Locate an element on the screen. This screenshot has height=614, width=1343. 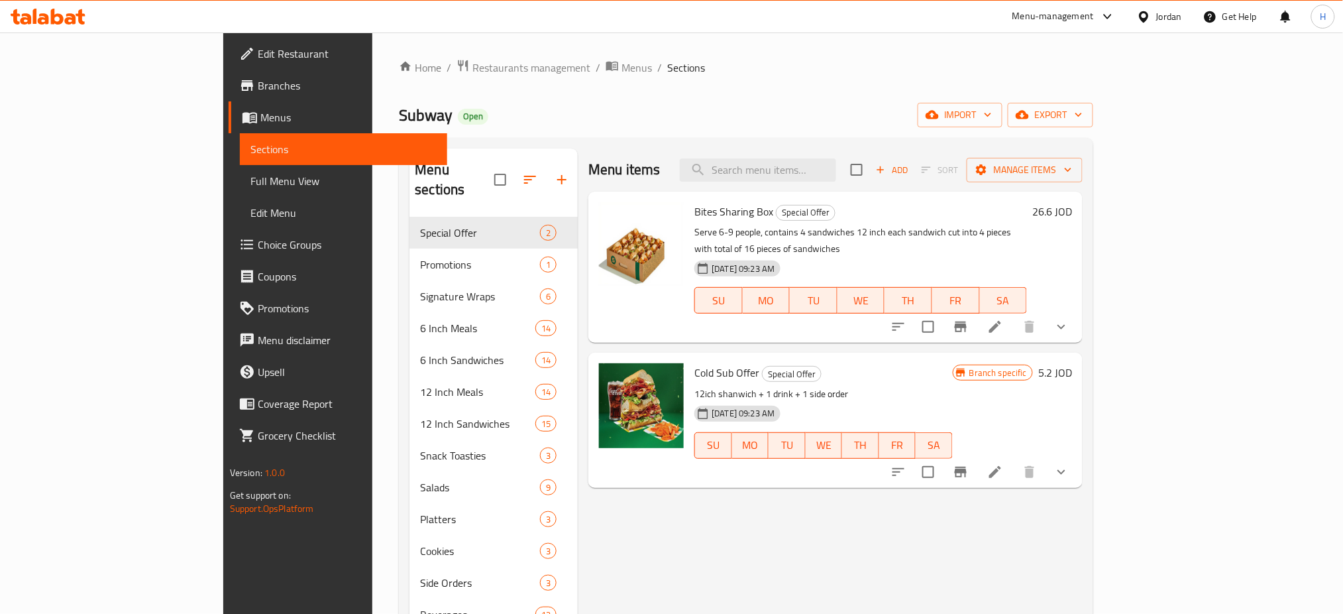
span: H is located at coordinates (1322, 17).